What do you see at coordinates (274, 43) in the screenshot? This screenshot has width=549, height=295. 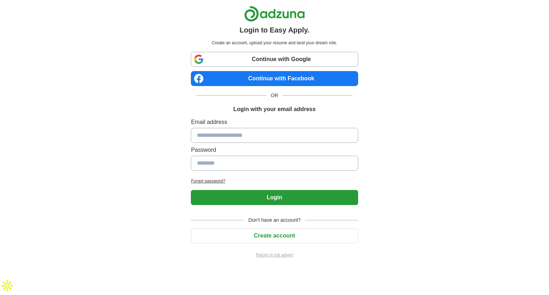 I see `p: Create an account, upload your resume and land your dream role.` at bounding box center [274, 43].